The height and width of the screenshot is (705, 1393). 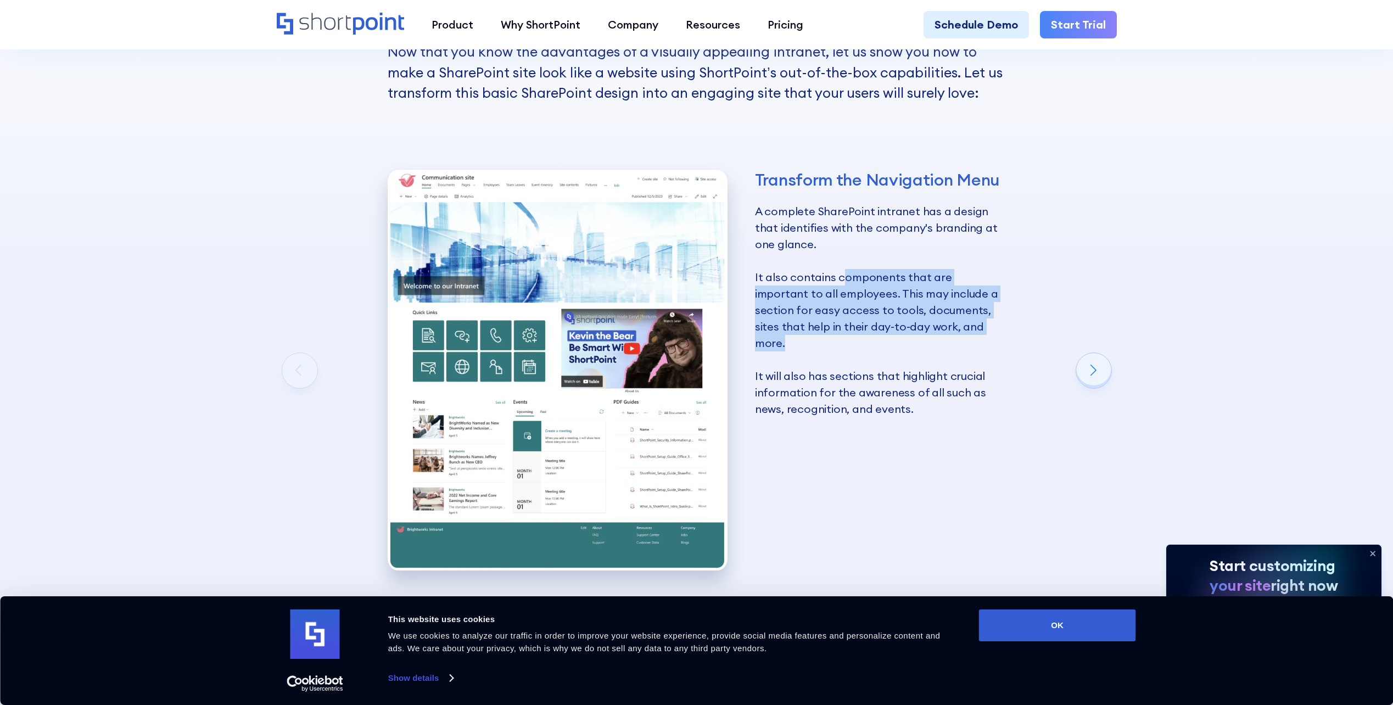 What do you see at coordinates (1093, 371) in the screenshot?
I see `div: Next slide` at bounding box center [1093, 371].